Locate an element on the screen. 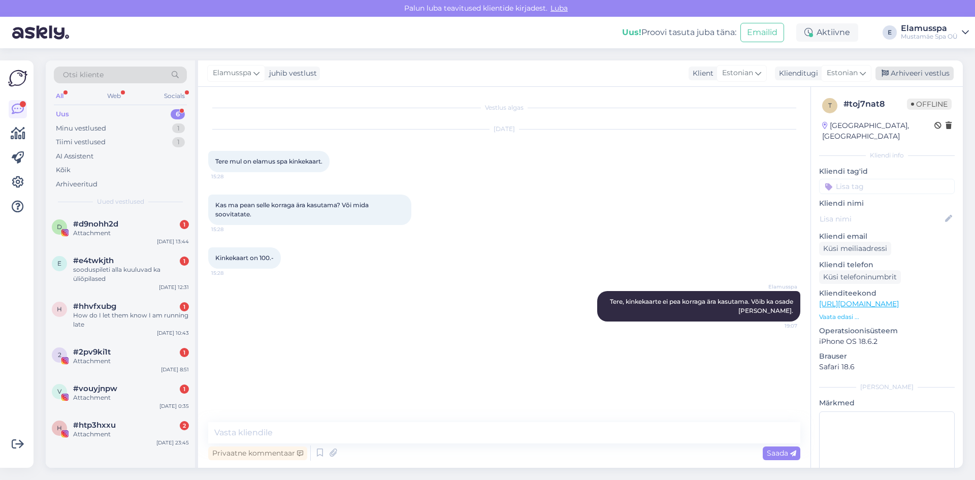 Image resolution: width=975 pixels, height=480 pixels. div: Arhiveeri vestlus is located at coordinates (915, 73).